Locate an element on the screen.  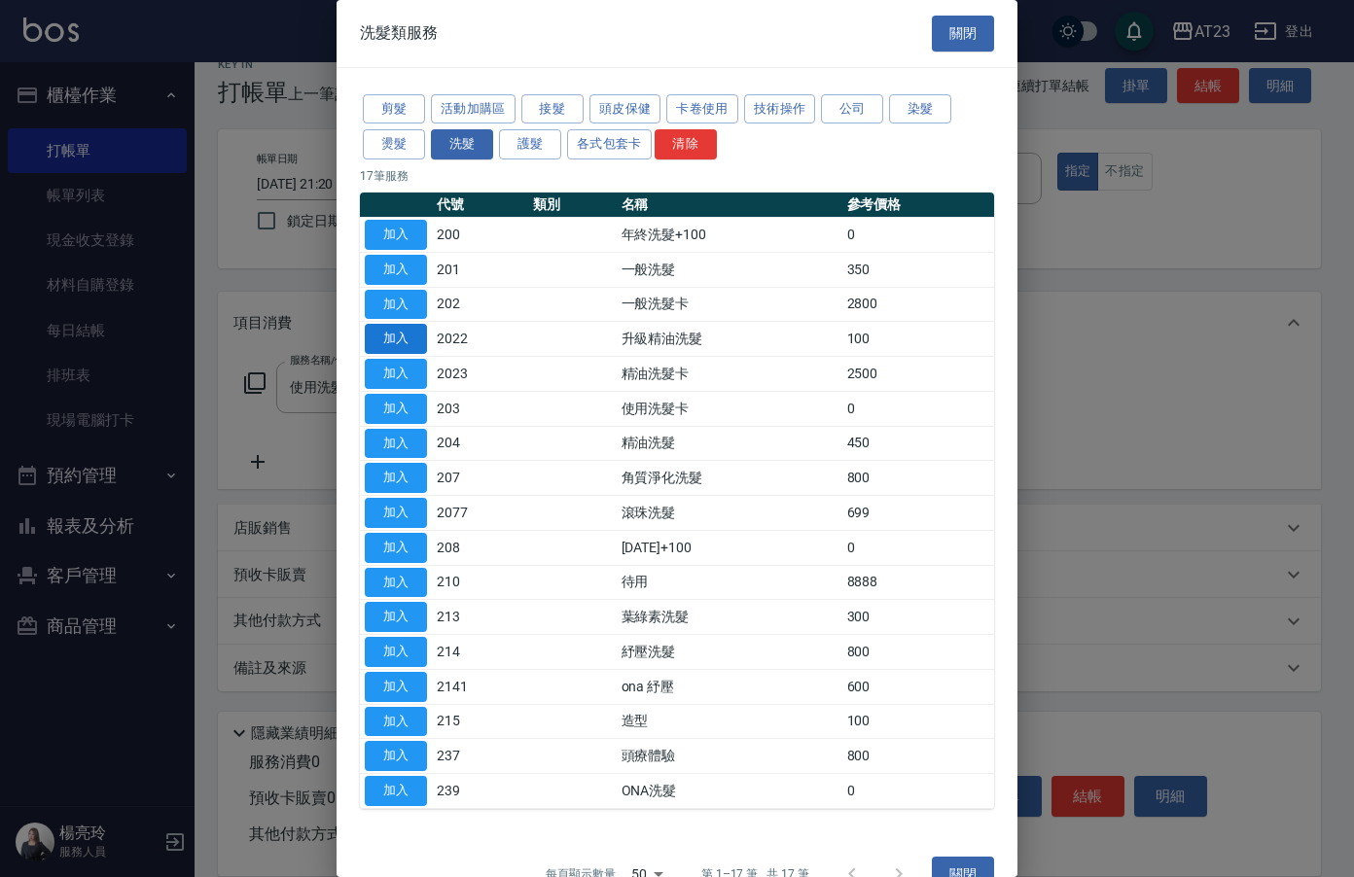
td: 紓壓洗髮 is located at coordinates (730, 653).